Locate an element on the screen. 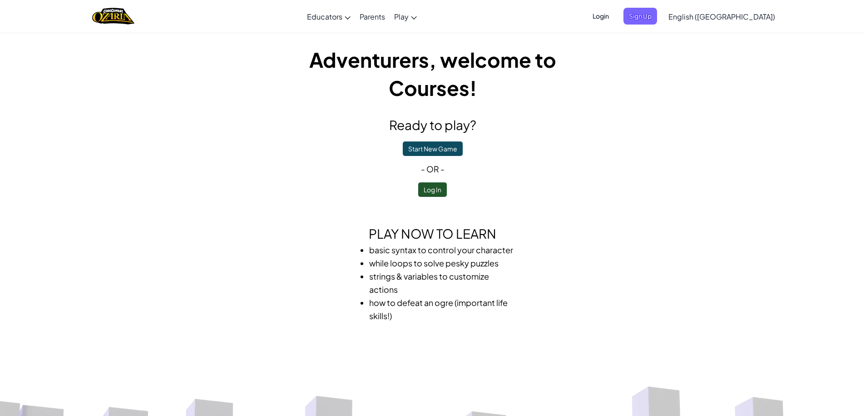 The height and width of the screenshot is (416, 865). h2: Play now to learn is located at coordinates (433, 234).